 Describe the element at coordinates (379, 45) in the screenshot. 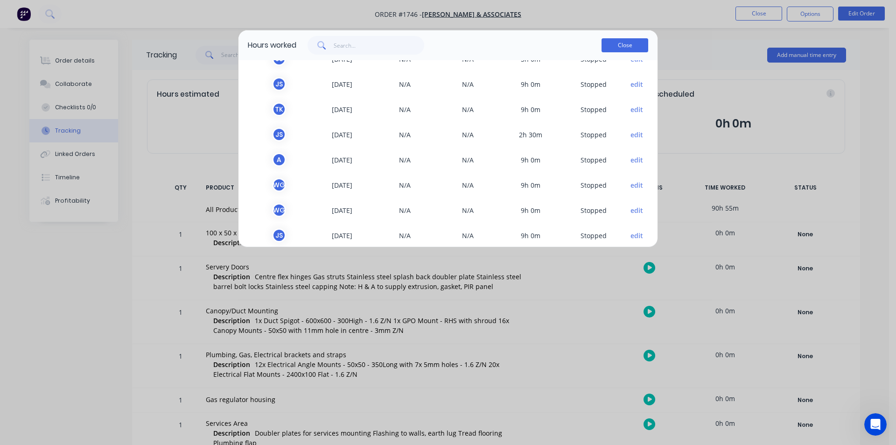

I see `input: Search...` at that location.